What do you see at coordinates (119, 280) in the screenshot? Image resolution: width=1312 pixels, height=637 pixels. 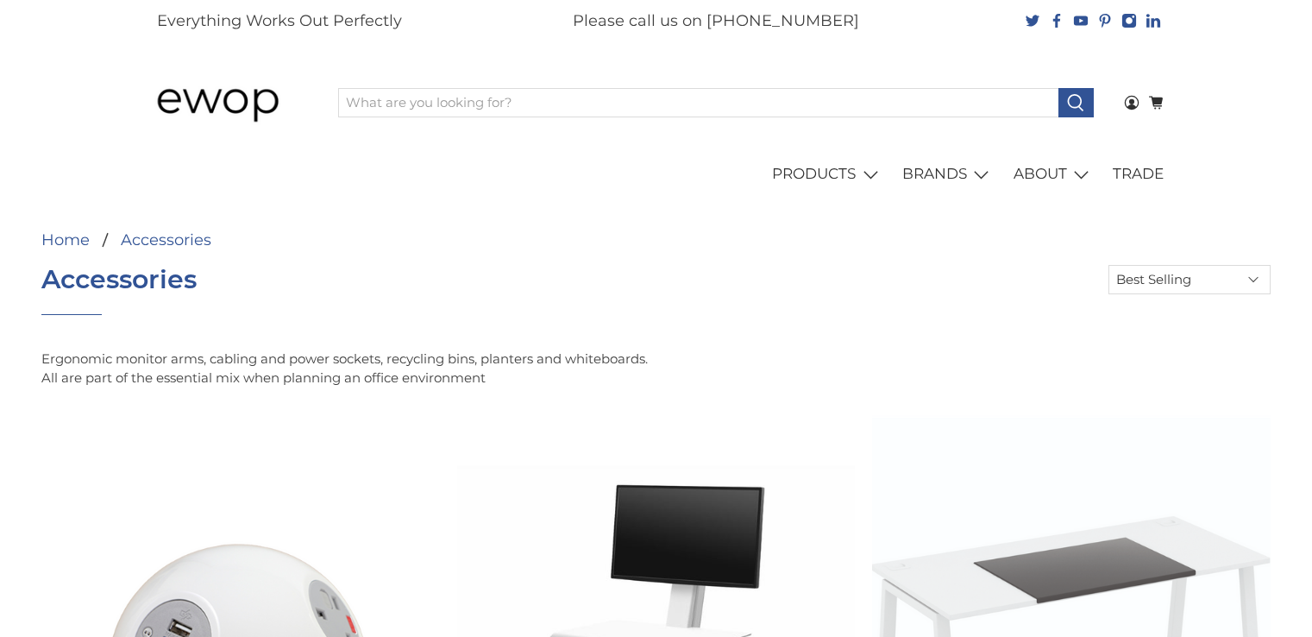 I see `h1: Accessories` at bounding box center [119, 280].